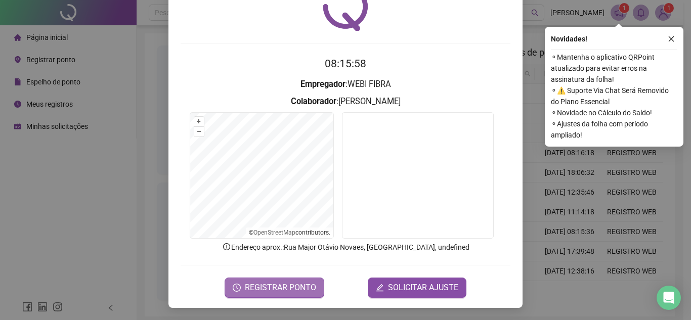  Describe the element at coordinates (614, 68) in the screenshot. I see `span: ⚬ Mantenha o aplicativo QRPoint atualizado para evitar erros na assinatura da folha!` at that location.